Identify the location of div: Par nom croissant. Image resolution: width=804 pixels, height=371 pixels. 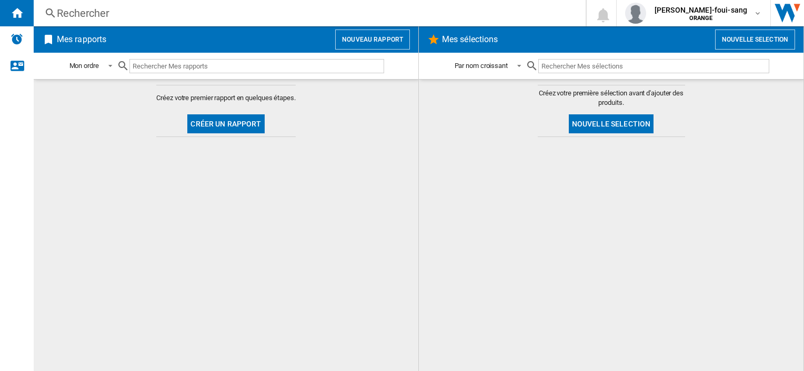
(481, 65).